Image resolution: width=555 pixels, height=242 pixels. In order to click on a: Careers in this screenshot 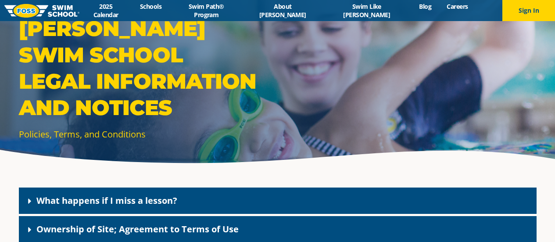, I will do `click(457, 6)`.